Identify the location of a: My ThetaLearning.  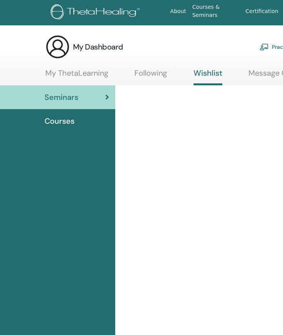
(77, 76).